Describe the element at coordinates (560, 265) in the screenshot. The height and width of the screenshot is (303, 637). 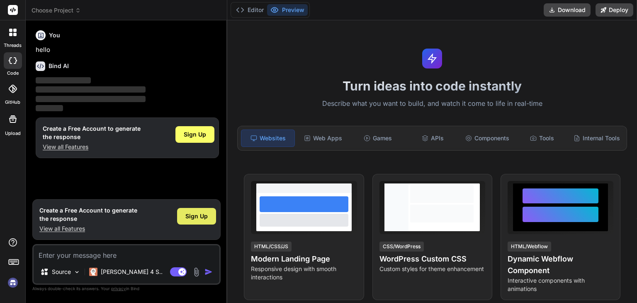
I see `h4: Dynamic Webflow Component` at that location.